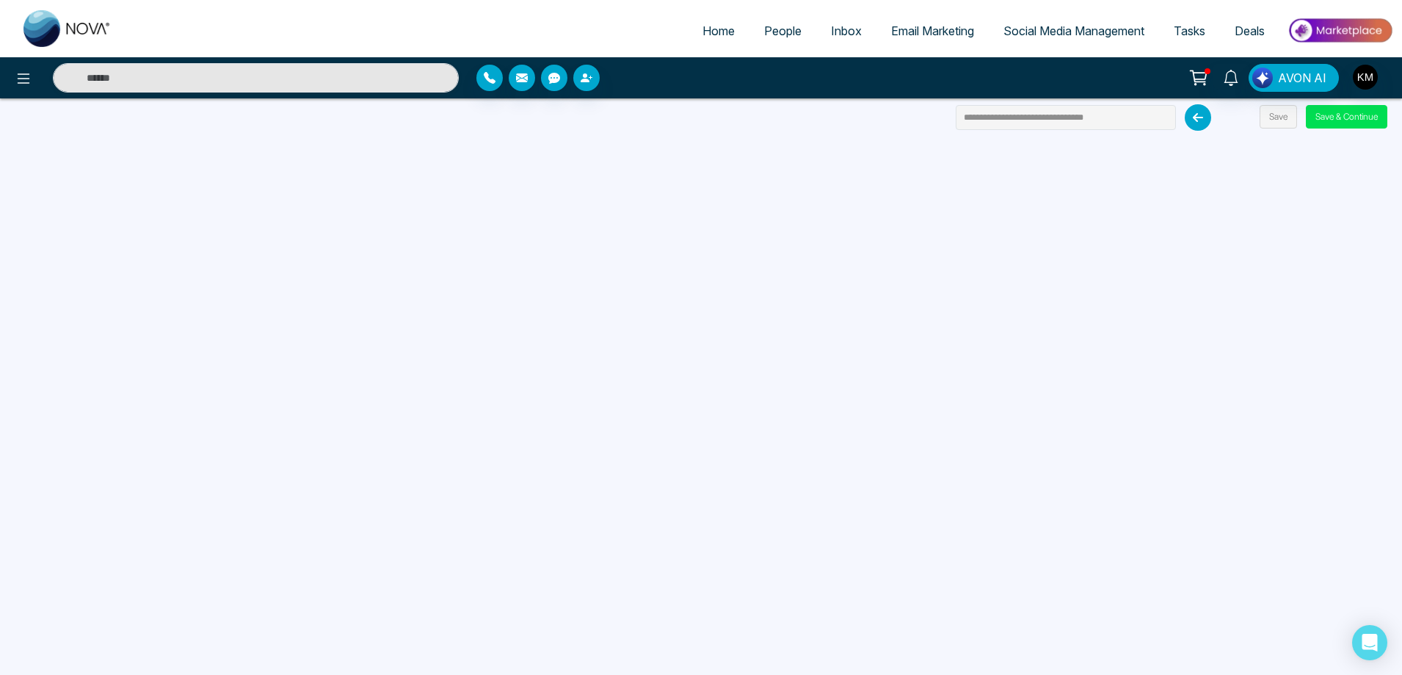  What do you see at coordinates (1294, 78) in the screenshot?
I see `button: AVON AI` at bounding box center [1294, 78].